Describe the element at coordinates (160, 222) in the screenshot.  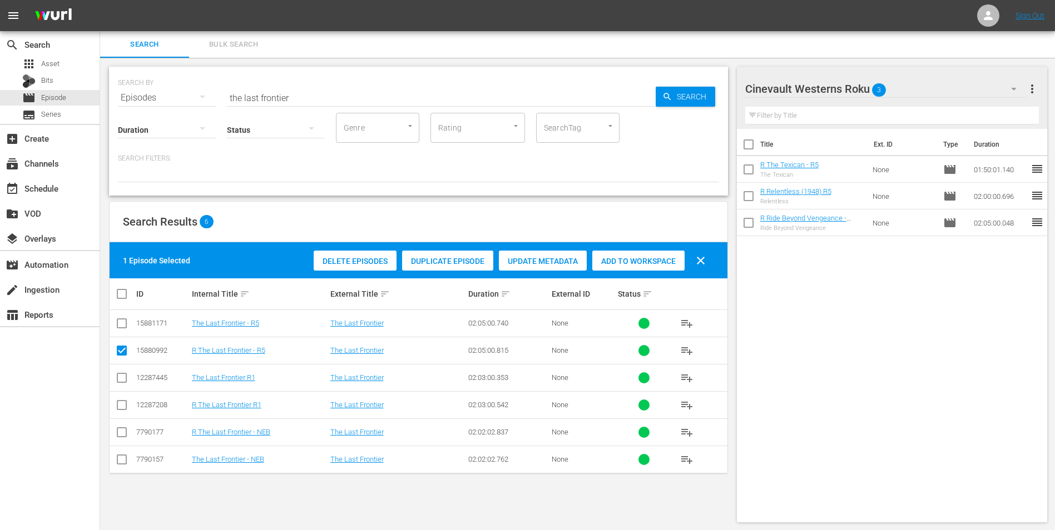
I see `span: Search Results` at that location.